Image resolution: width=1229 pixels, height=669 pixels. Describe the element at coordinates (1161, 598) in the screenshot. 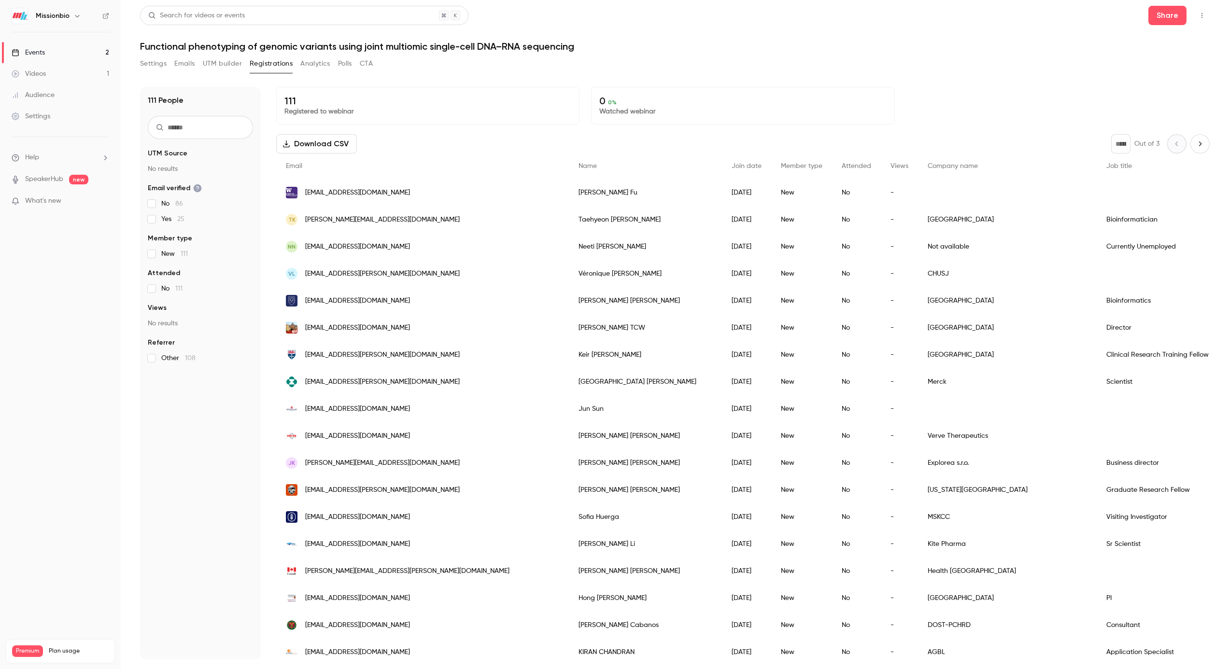

I see `div: PI` at that location.